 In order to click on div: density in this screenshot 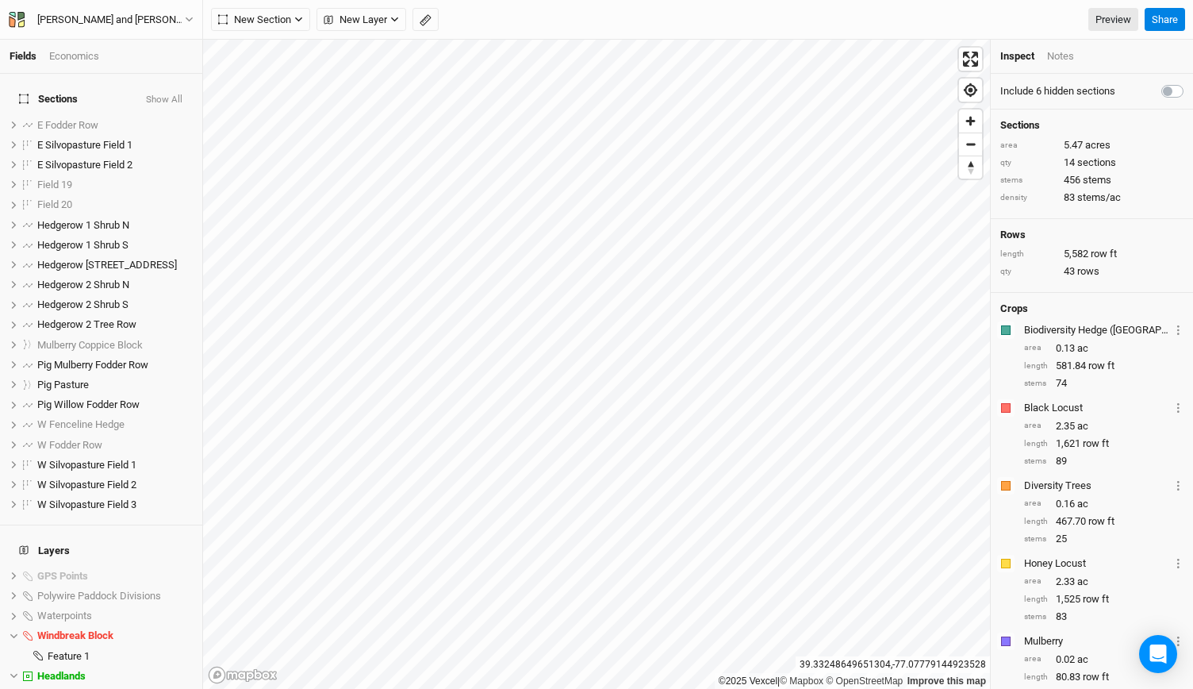, I will do `click(1028, 198)`.